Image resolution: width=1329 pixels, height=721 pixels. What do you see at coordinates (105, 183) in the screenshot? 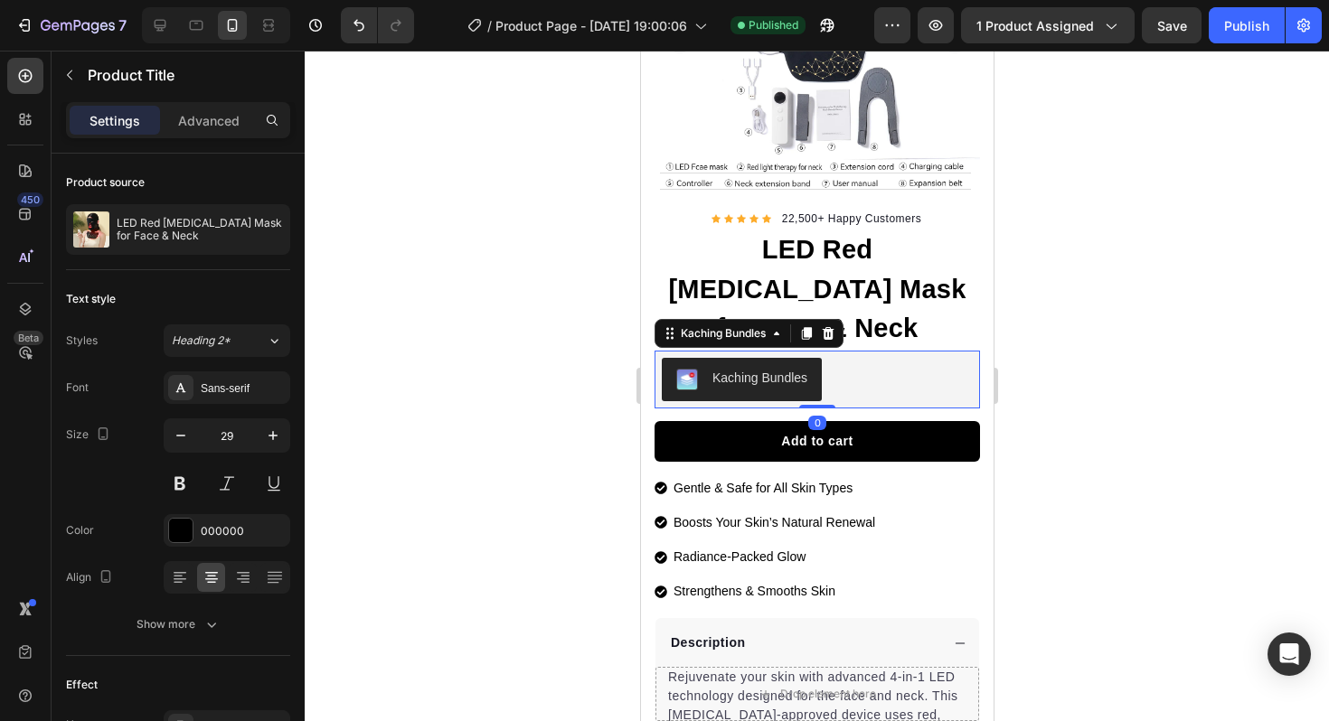
I see `div: Product source` at bounding box center [105, 183].